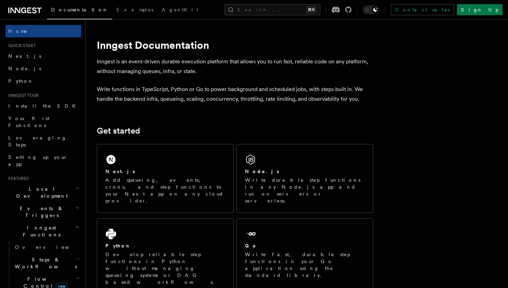 This screenshot has width=508, height=288. I want to click on span: Python, so click(21, 81).